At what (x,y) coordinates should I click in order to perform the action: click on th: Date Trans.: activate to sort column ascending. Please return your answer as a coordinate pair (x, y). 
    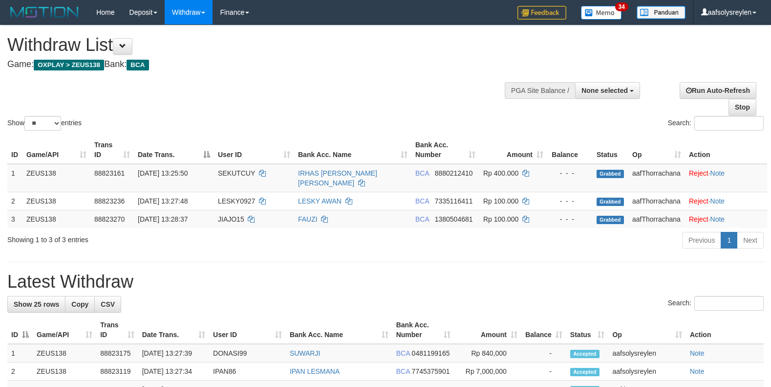
    Looking at the image, I should click on (174, 330).